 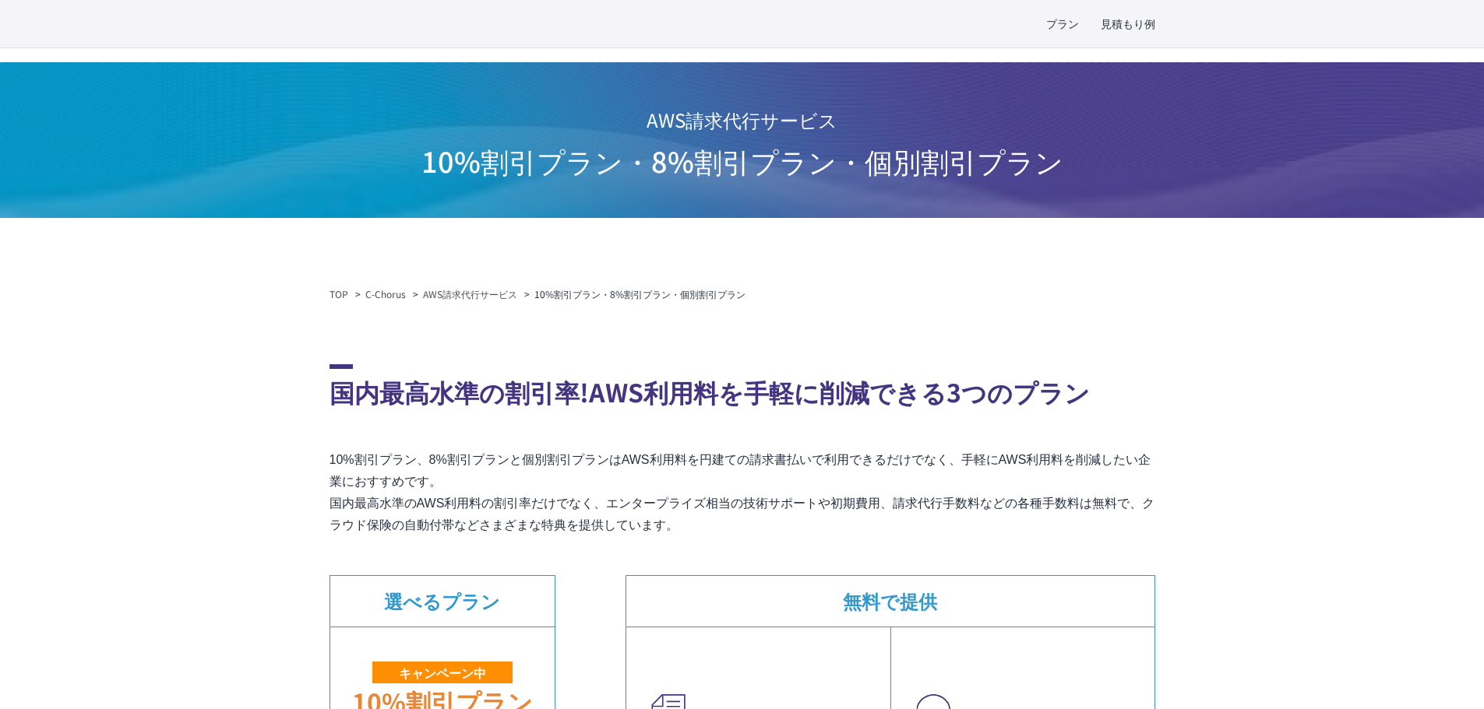 I want to click on a: C-Chorus, so click(x=385, y=294).